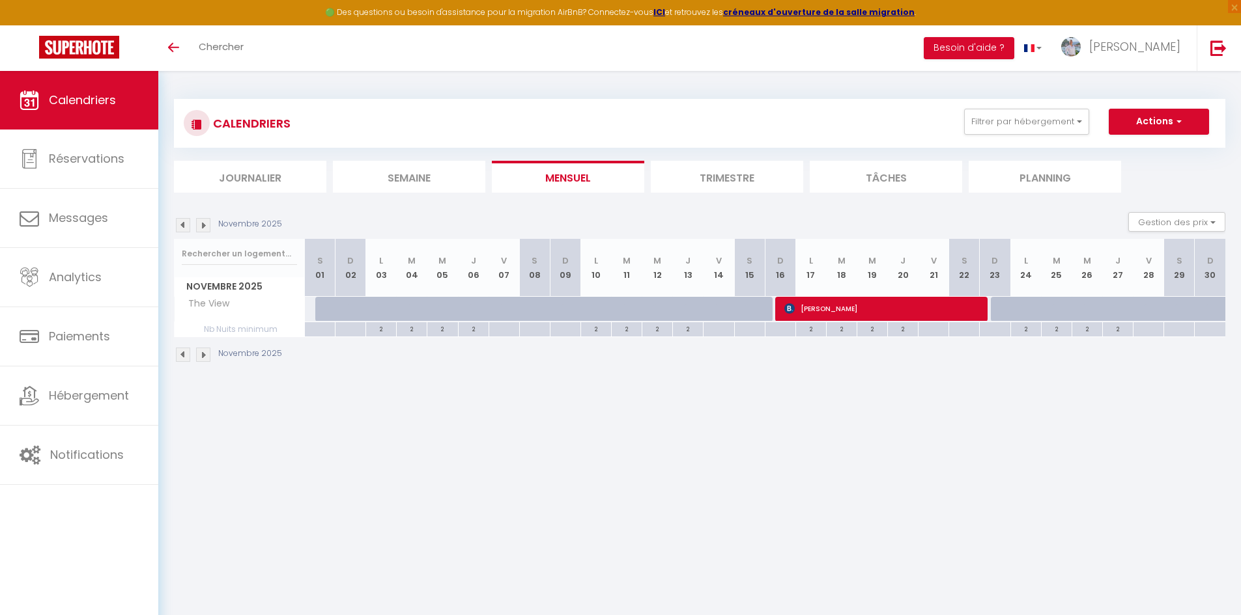  Describe the element at coordinates (221, 48) in the screenshot. I see `a: Chercher` at that location.